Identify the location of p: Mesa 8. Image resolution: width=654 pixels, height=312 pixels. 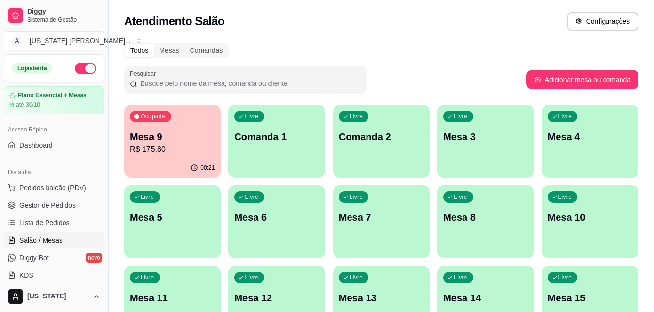
(486, 217).